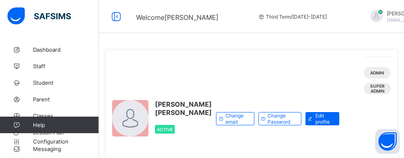 This screenshot has width=404, height=158. What do you see at coordinates (293, 17) in the screenshot?
I see `span: session/term information` at bounding box center [293, 17].